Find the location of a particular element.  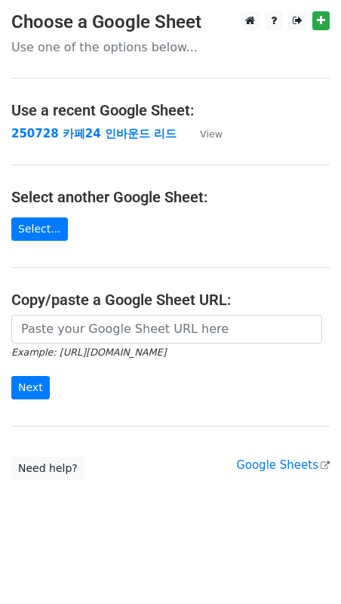

a: View is located at coordinates (204, 134).